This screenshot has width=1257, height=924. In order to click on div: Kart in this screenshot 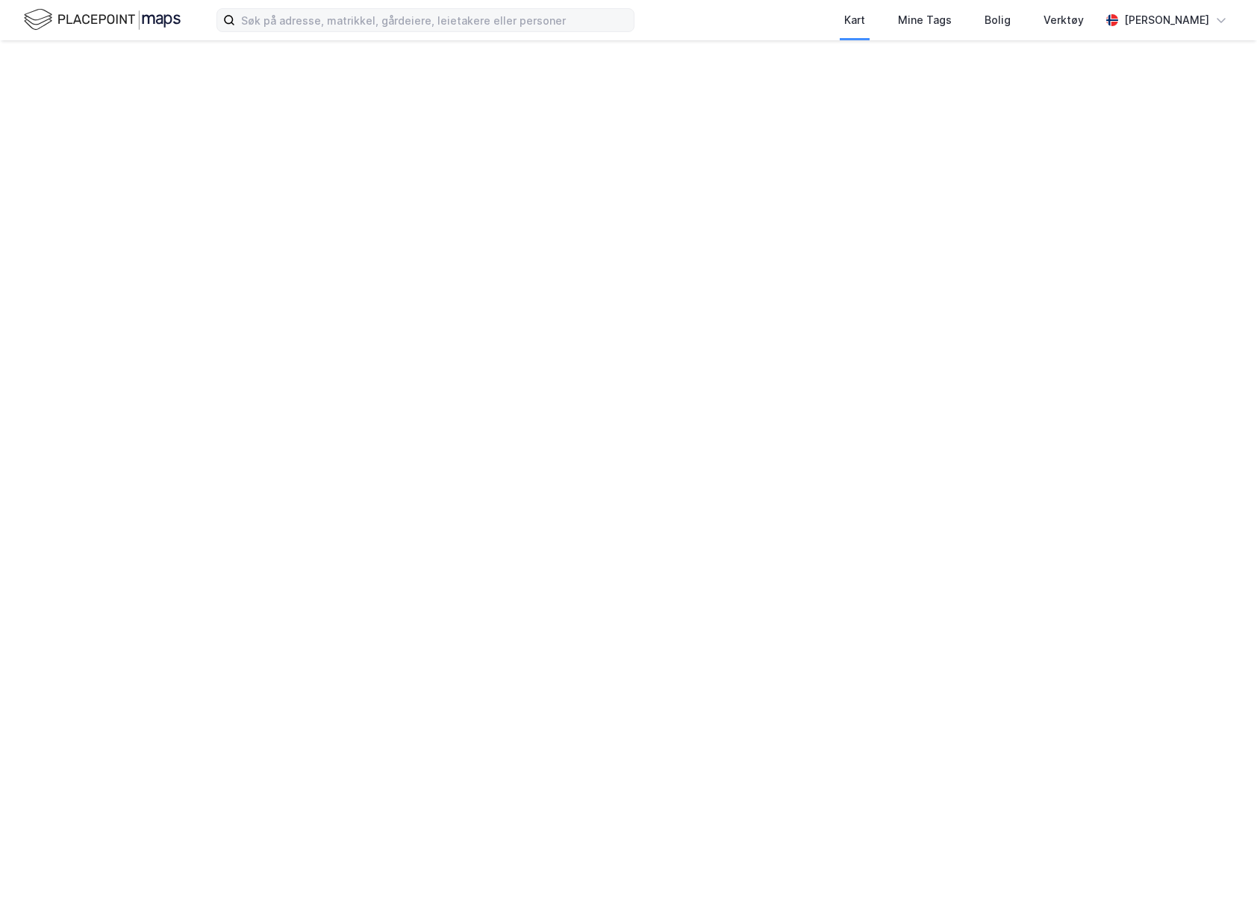, I will do `click(855, 20)`.